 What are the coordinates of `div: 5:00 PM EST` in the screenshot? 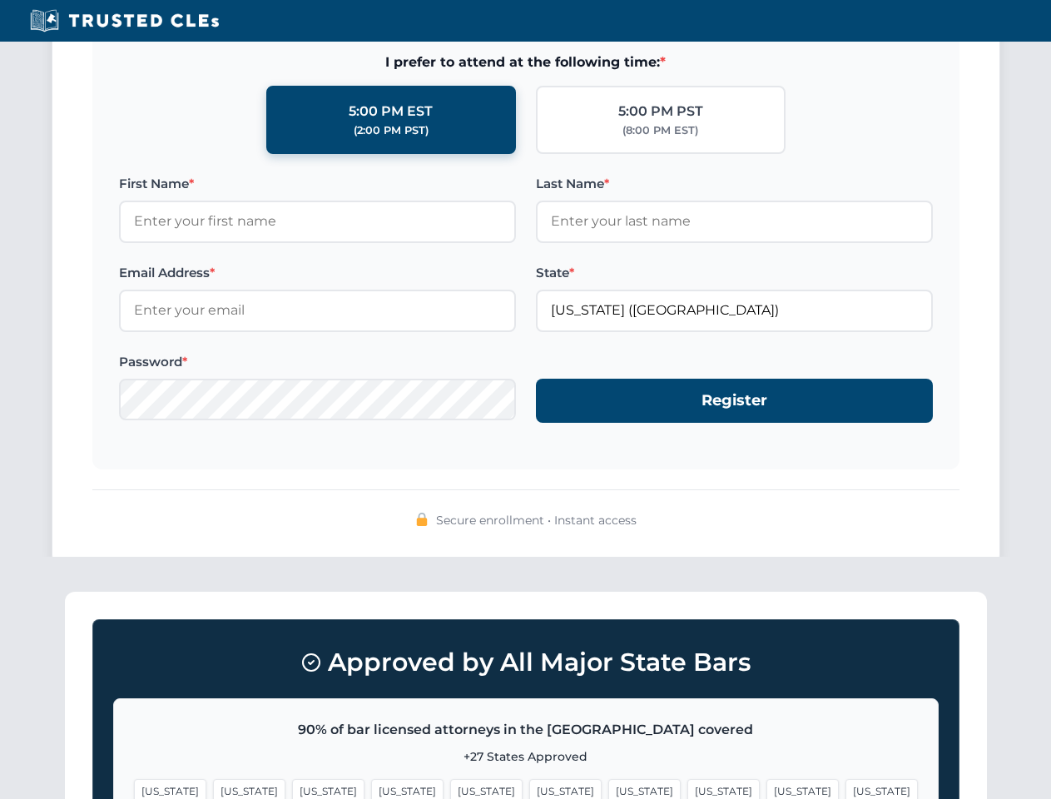 It's located at (390, 111).